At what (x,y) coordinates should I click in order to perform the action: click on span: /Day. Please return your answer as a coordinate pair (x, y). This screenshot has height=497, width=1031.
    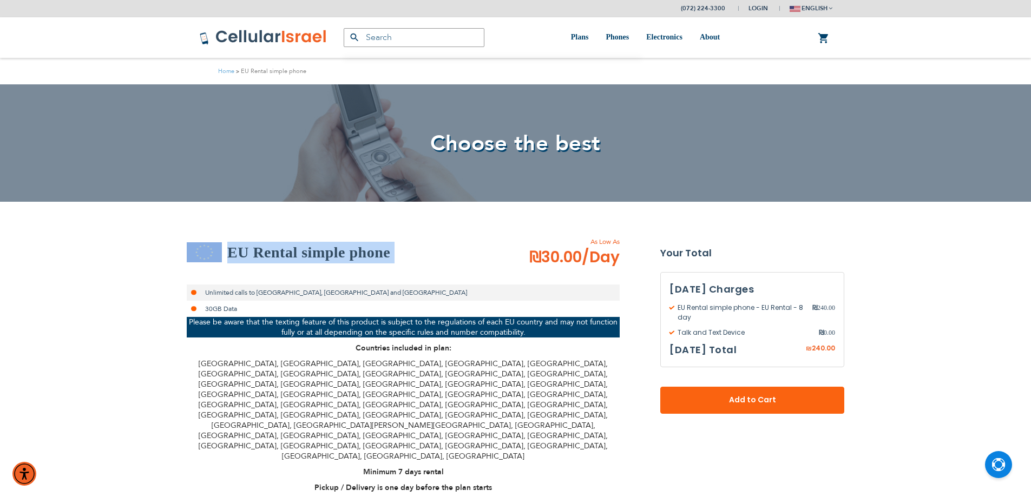
    Looking at the image, I should click on (601, 258).